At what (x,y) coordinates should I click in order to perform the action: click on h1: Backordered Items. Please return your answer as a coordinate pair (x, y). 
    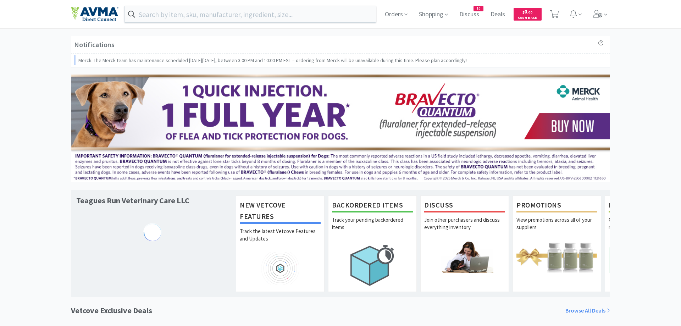
    Looking at the image, I should click on (372, 206).